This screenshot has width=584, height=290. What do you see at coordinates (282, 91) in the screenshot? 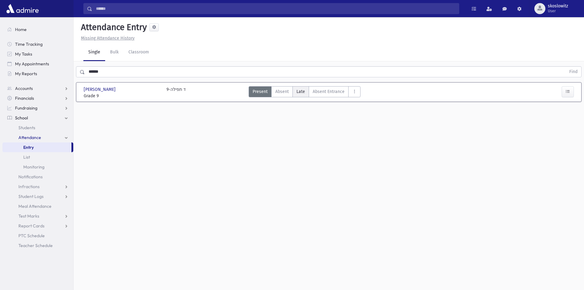
I see `span: Absent` at bounding box center [282, 91].